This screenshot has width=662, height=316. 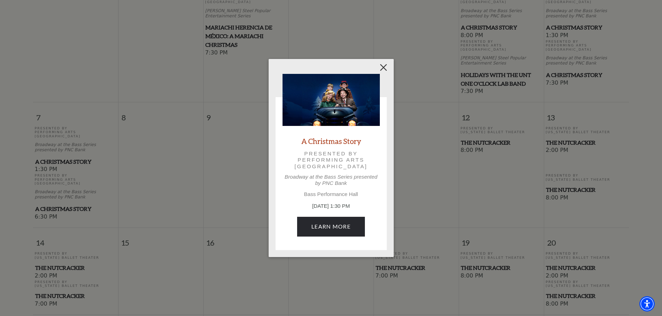 I want to click on div: Accessibility Menu, so click(x=647, y=304).